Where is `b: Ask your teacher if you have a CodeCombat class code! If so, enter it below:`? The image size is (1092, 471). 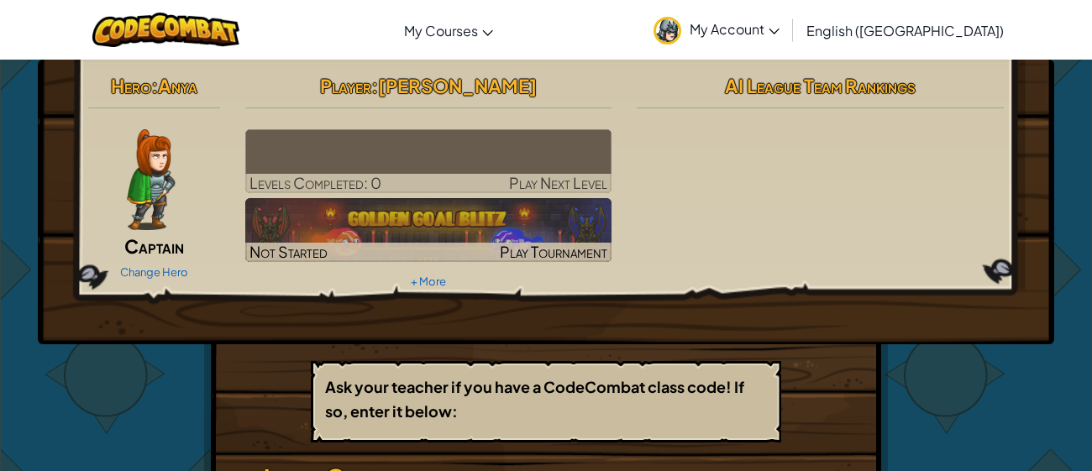 b: Ask your teacher if you have a CodeCombat class code! If so, enter it below: is located at coordinates (534, 399).